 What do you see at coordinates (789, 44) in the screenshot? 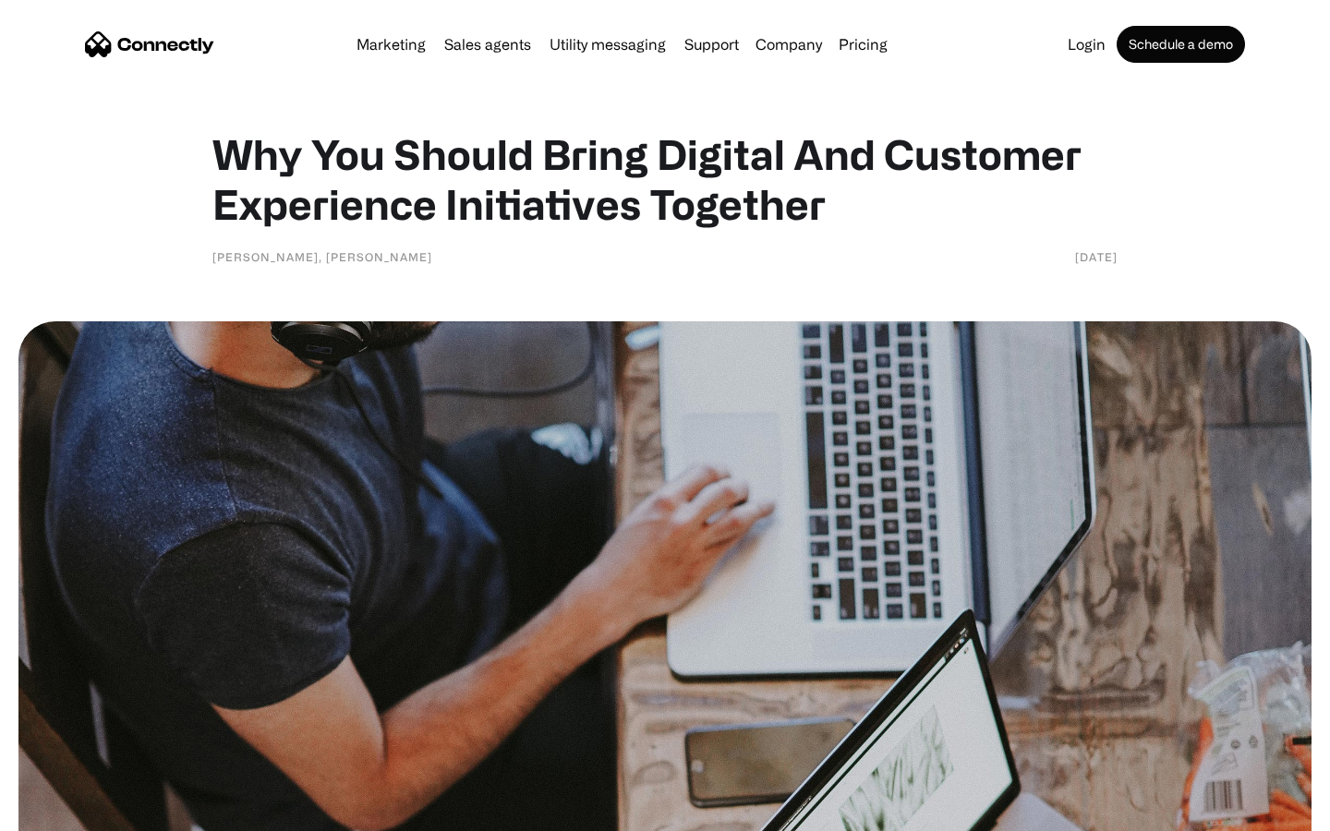
I see `div: Company` at bounding box center [789, 44].